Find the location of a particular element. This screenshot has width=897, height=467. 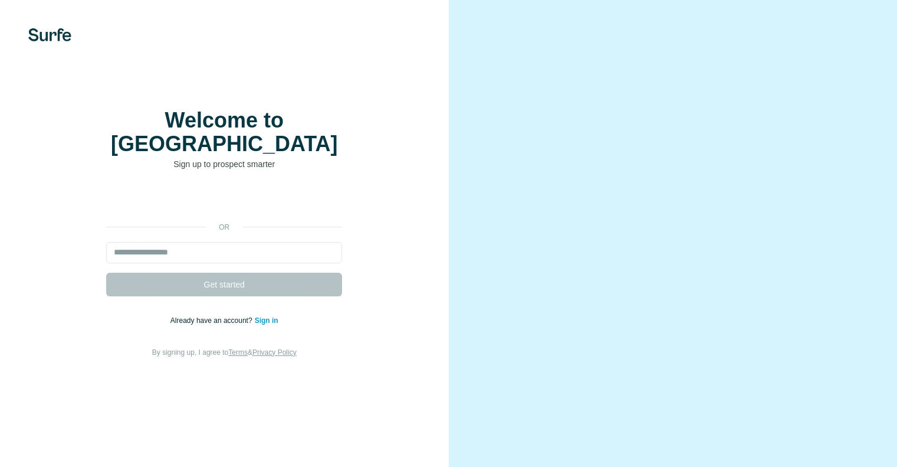

span: By signing up, I agree to & is located at coordinates (224, 352).